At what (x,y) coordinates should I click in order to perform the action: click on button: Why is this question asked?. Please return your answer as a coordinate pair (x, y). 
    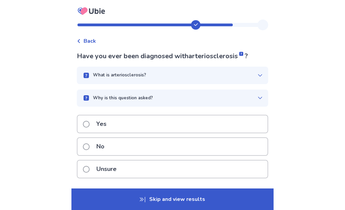
    Looking at the image, I should click on (172, 98).